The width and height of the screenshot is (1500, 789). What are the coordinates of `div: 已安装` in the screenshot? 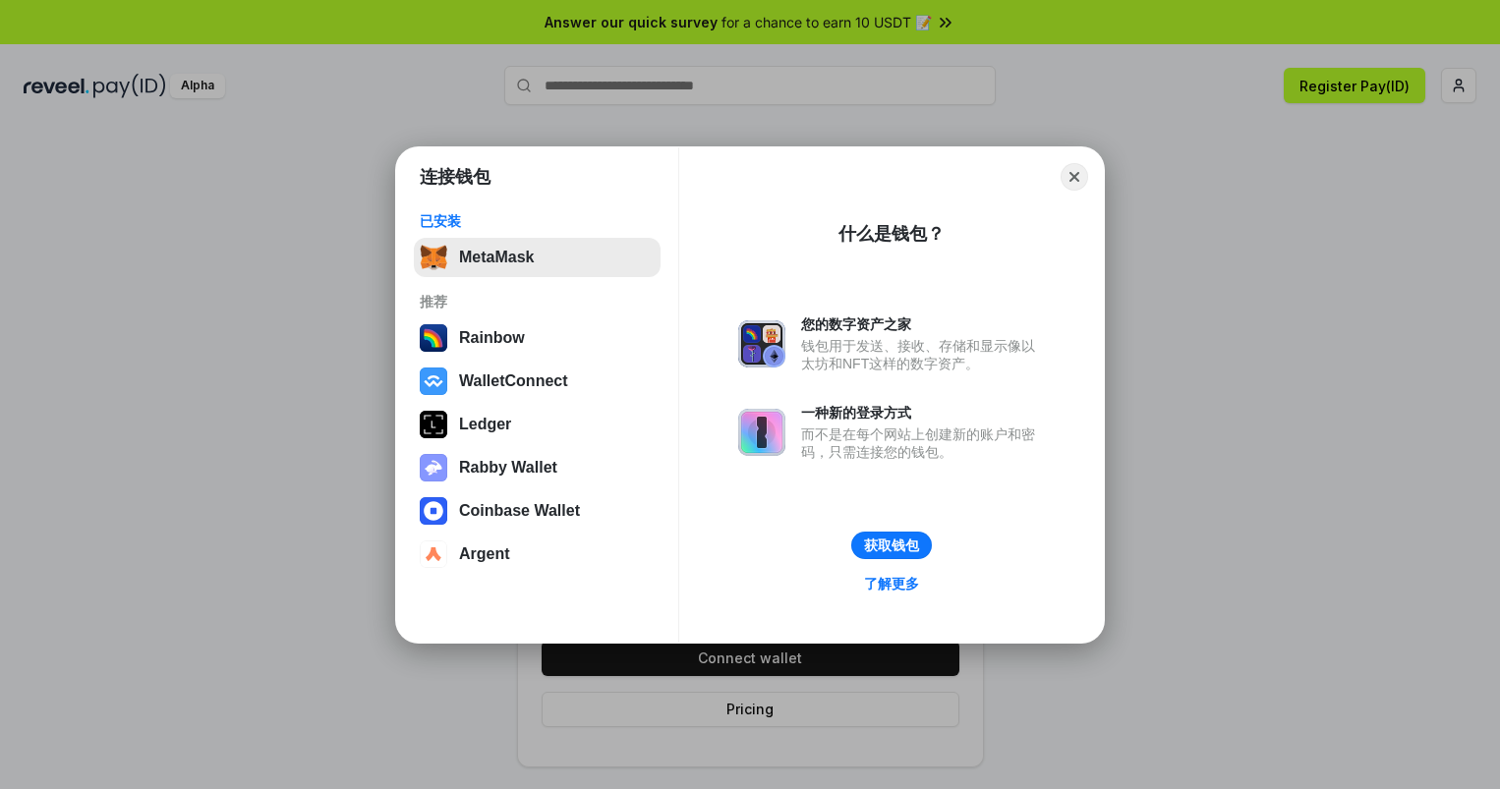 It's located at (537, 221).